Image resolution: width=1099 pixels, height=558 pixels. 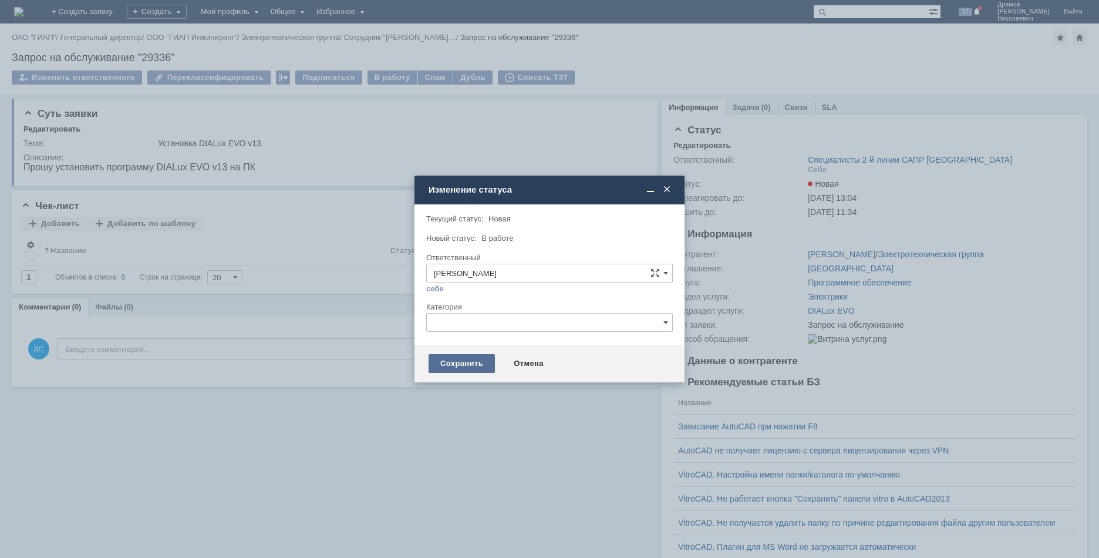 I want to click on div: Изменение статуса, so click(x=551, y=190).